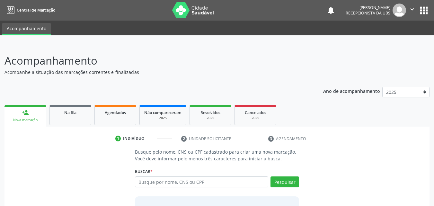  What do you see at coordinates (25, 120) in the screenshot?
I see `div: Nova marcação` at bounding box center [25, 120].